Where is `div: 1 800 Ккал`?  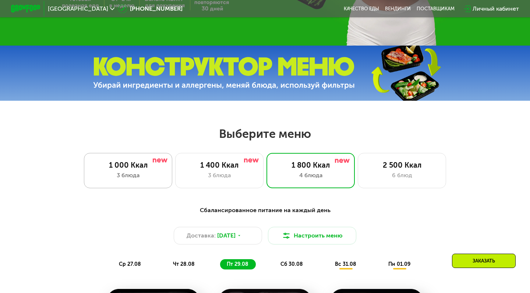 div: 1 800 Ккал is located at coordinates (311, 165).